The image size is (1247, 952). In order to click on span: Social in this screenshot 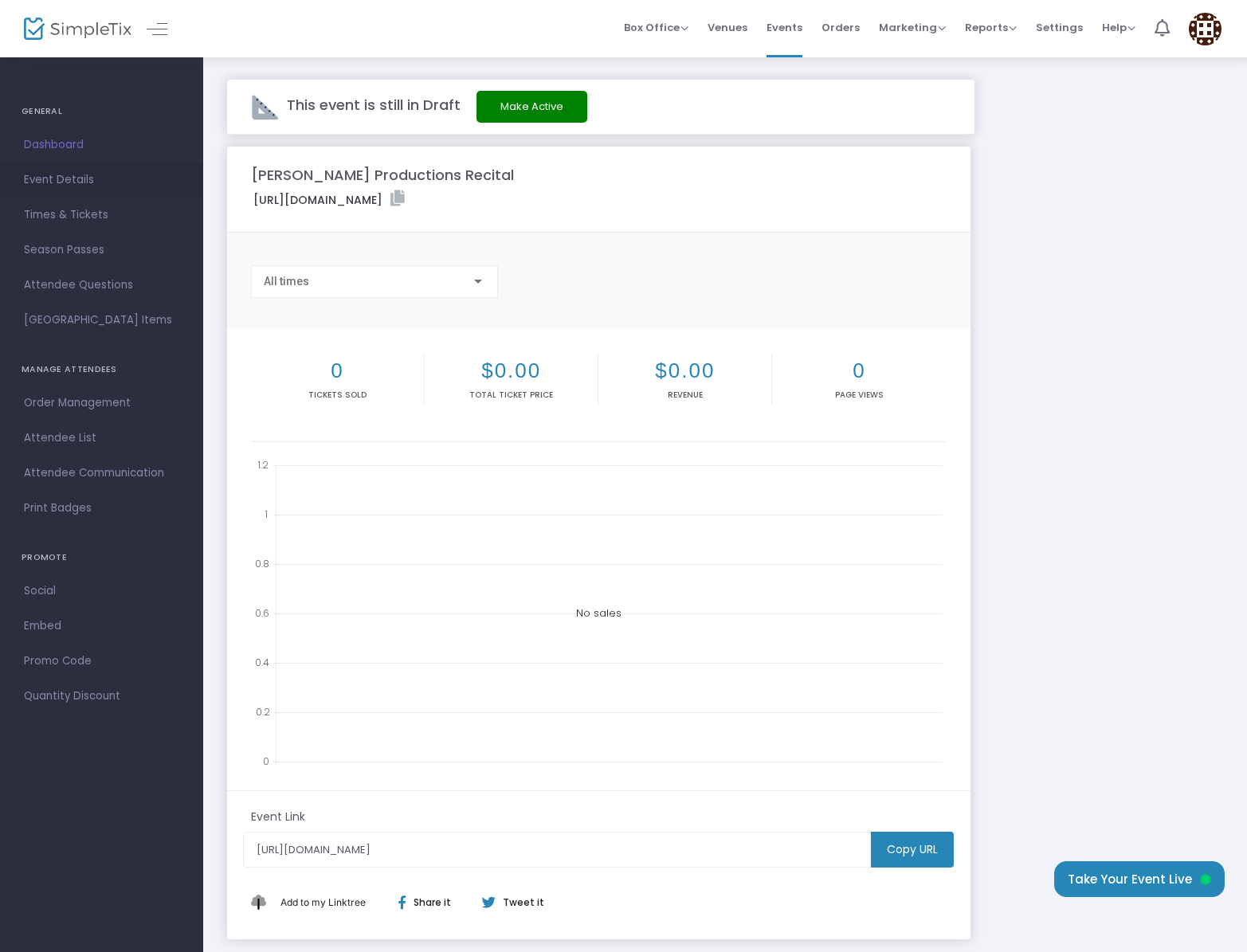, I will do `click(101, 591)`.